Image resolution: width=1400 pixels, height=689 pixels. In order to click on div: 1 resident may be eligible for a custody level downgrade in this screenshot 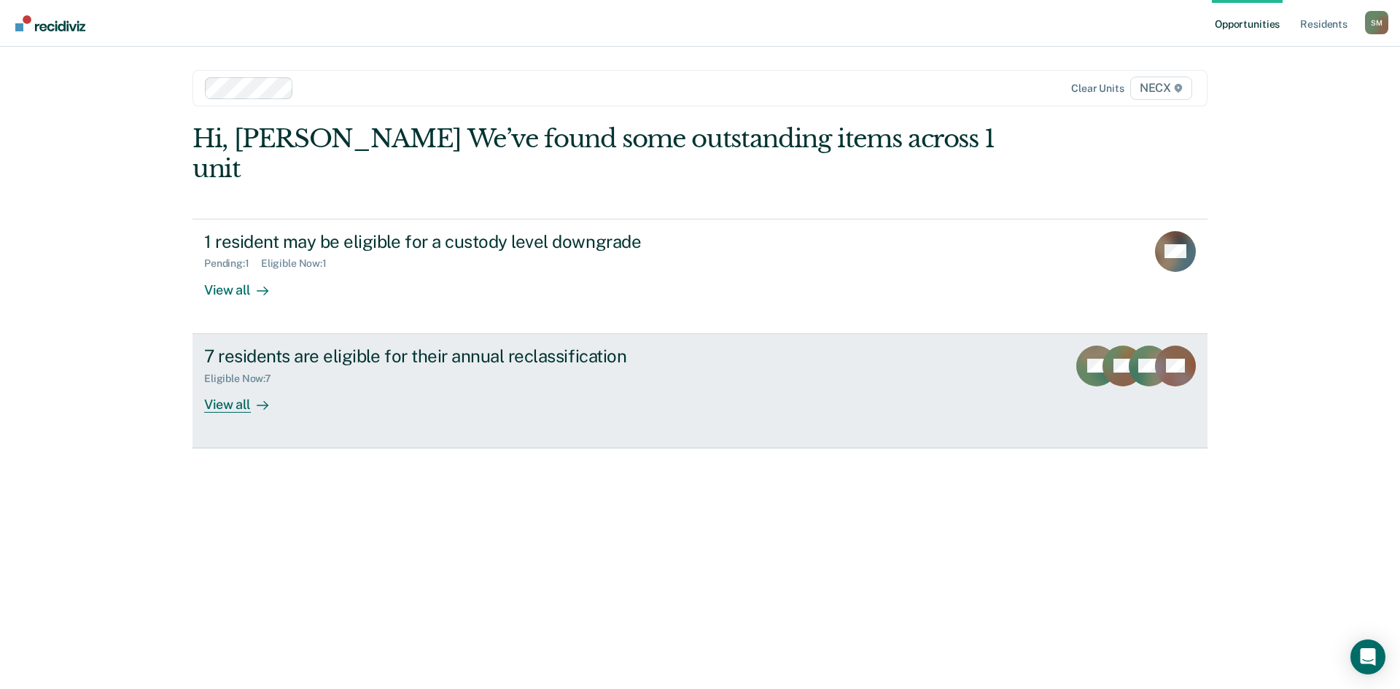, I will do `click(460, 241)`.